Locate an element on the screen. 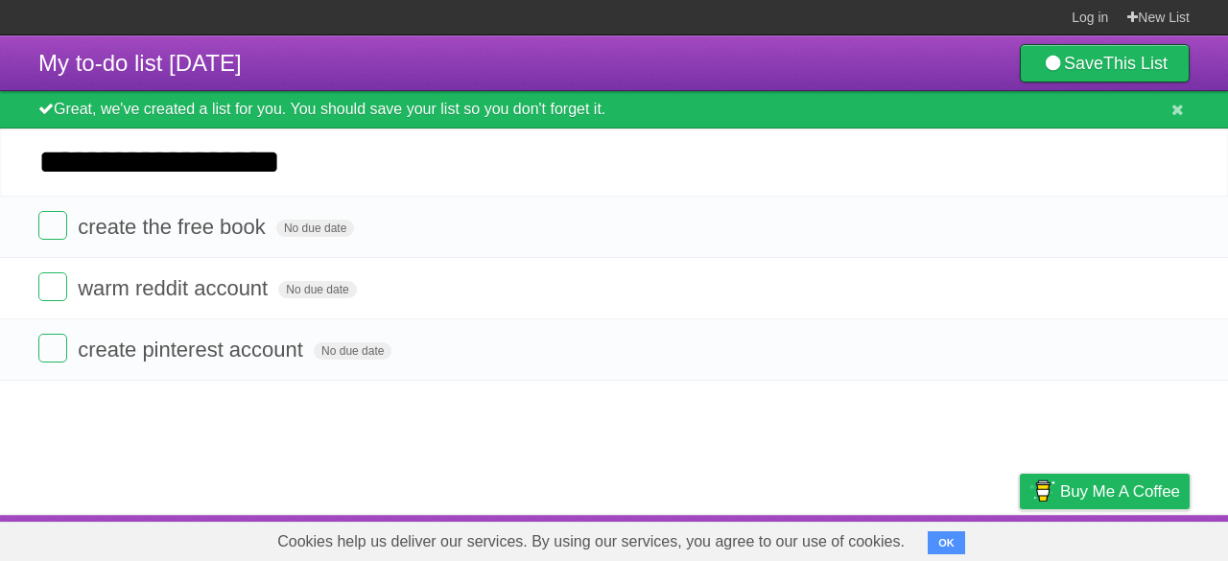  a: About is located at coordinates (784, 538).